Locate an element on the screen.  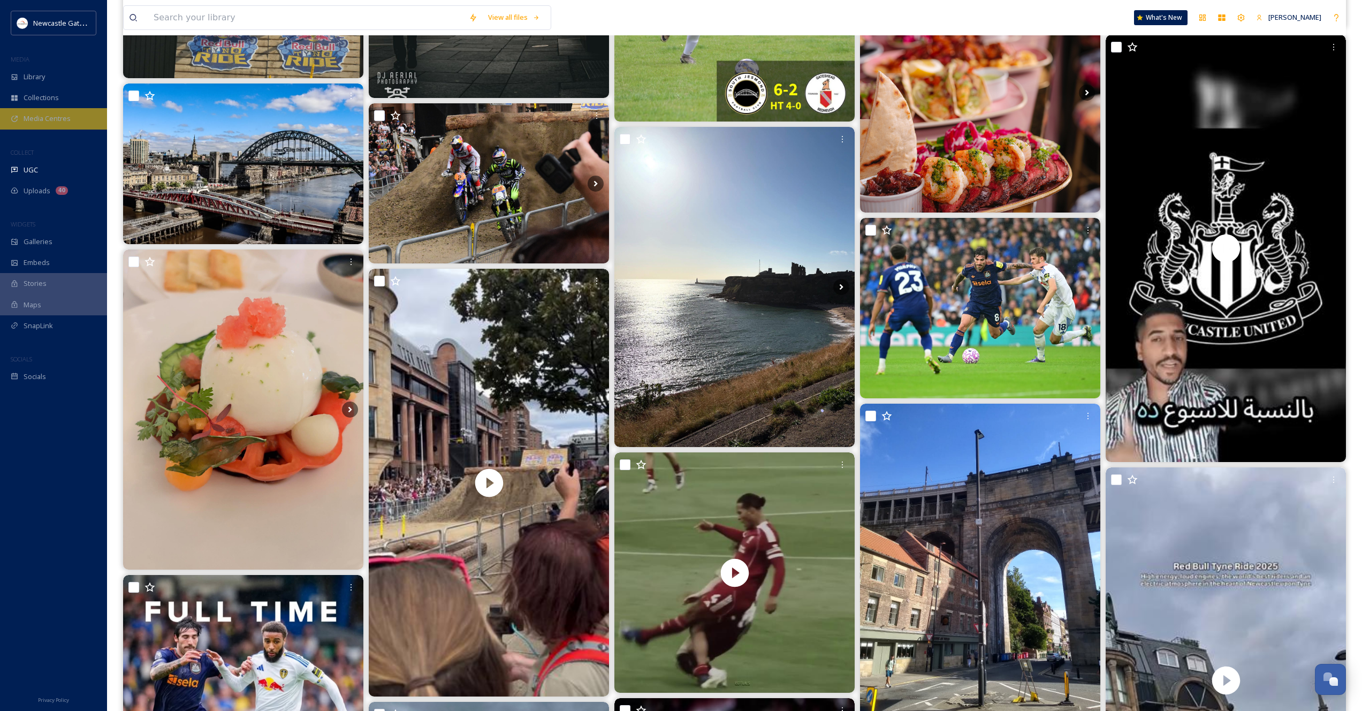
span: Socials is located at coordinates (35, 376).